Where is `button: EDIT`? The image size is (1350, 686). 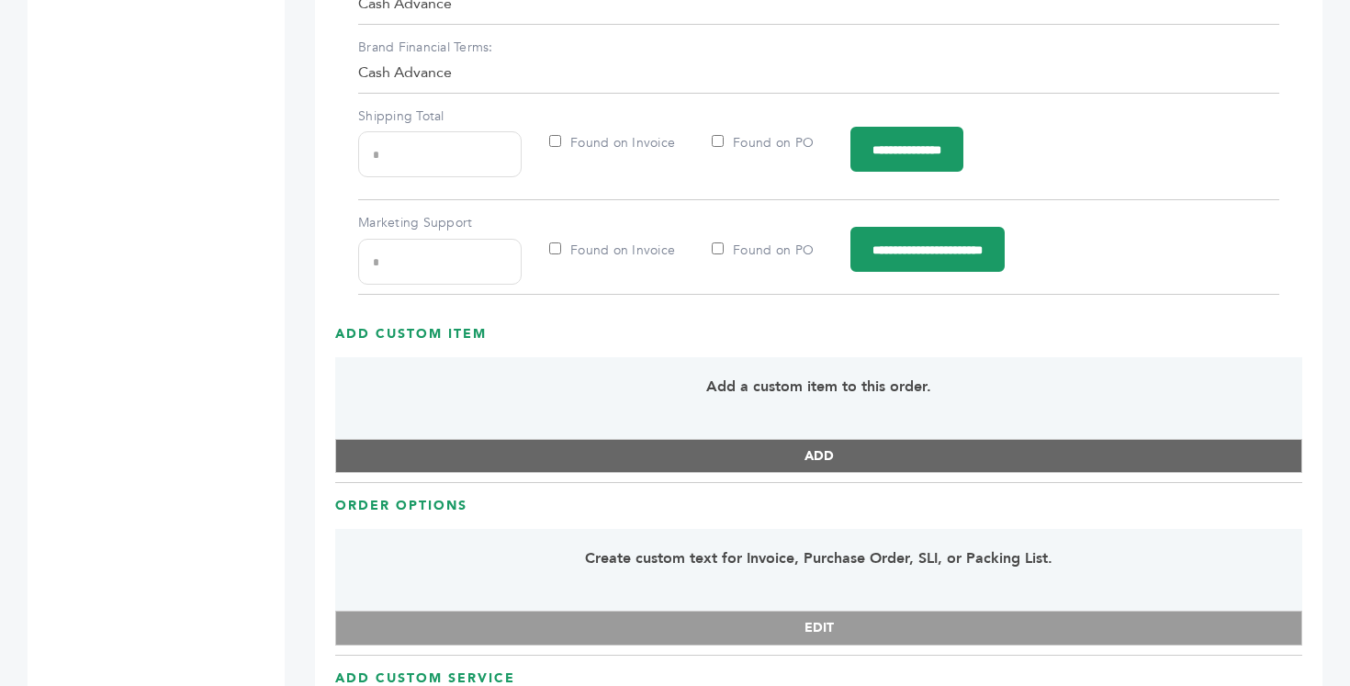 button: EDIT is located at coordinates (818, 628).